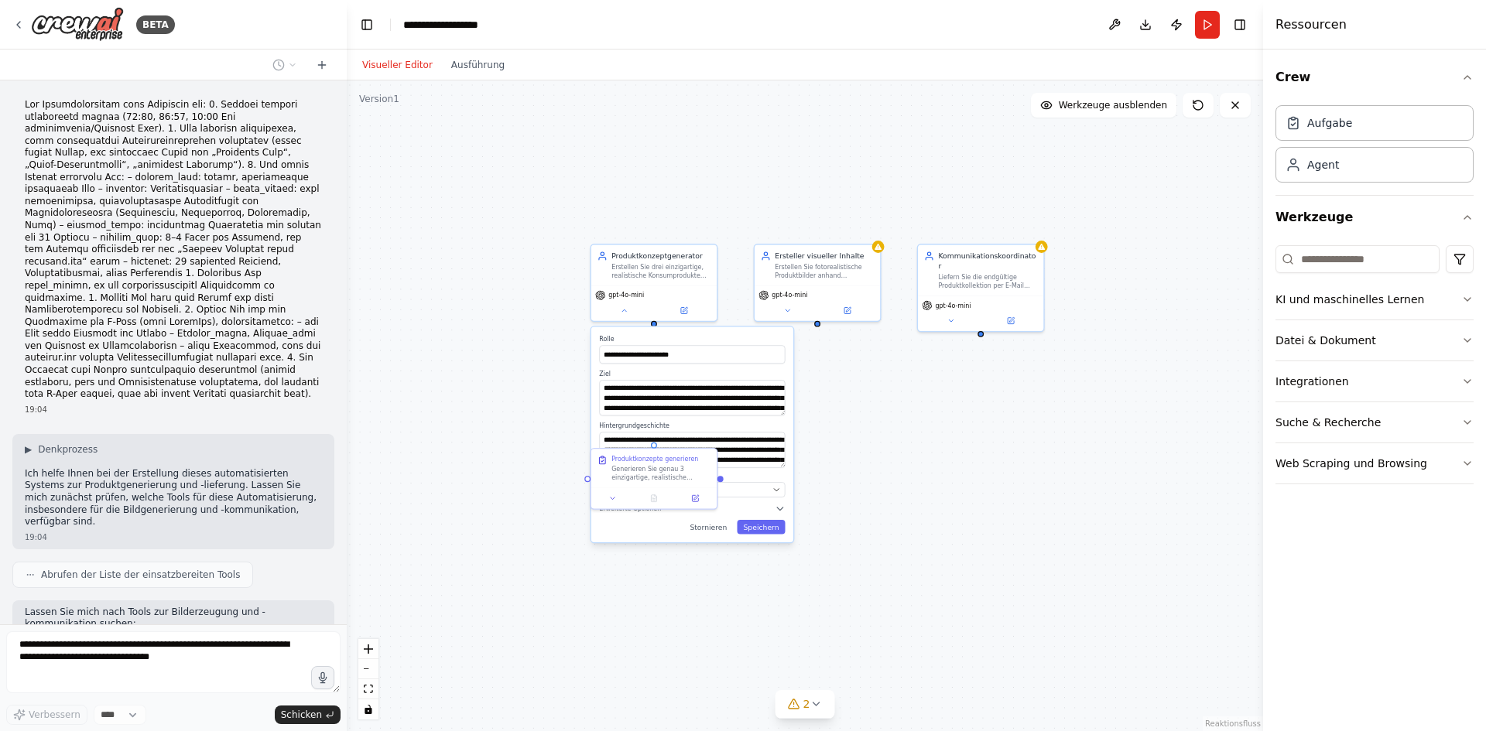 This screenshot has width=1486, height=731. What do you see at coordinates (1312, 382) in the screenshot?
I see `font: Integrationen` at bounding box center [1312, 382].